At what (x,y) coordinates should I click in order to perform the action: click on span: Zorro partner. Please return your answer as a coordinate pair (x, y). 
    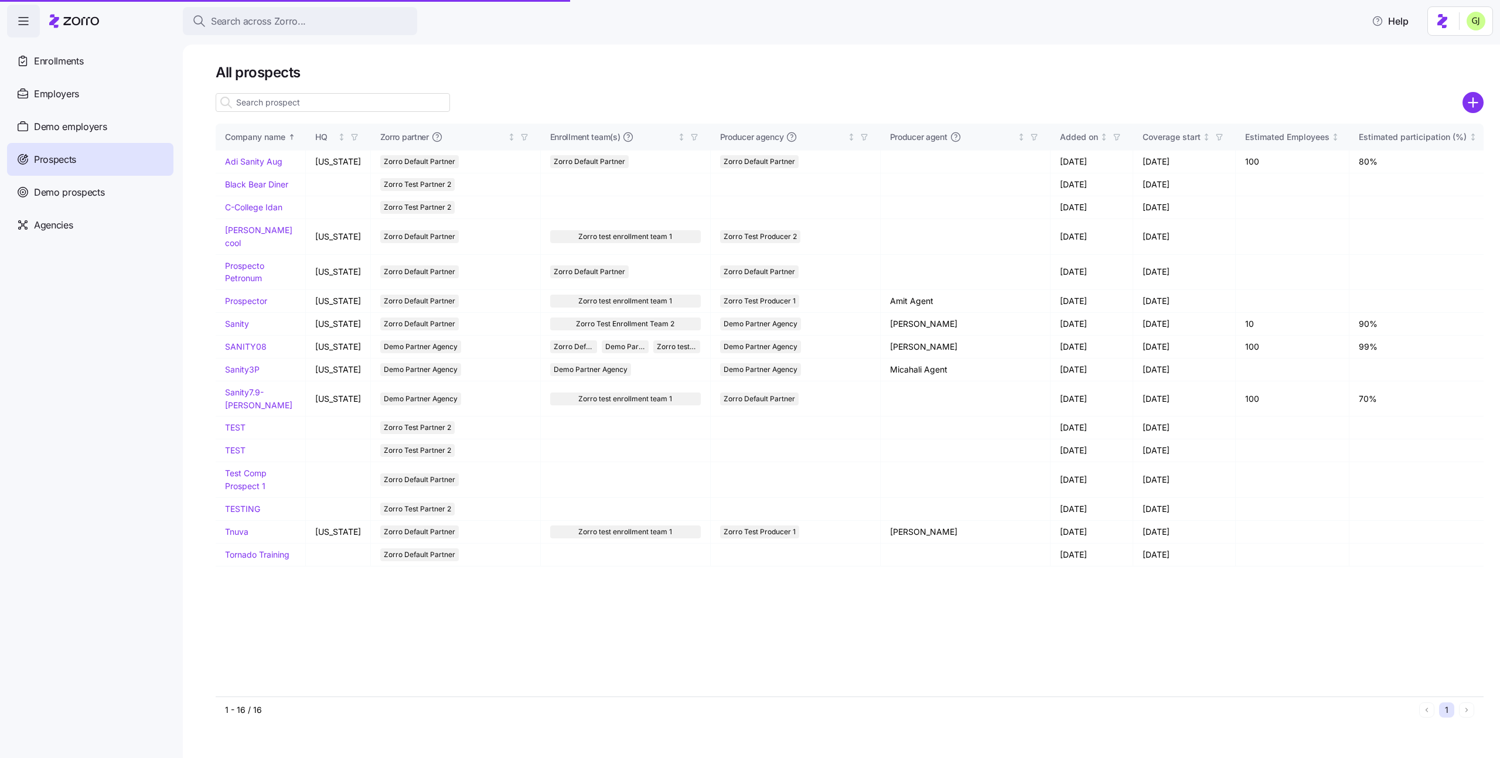
    Looking at the image, I should click on (404, 137).